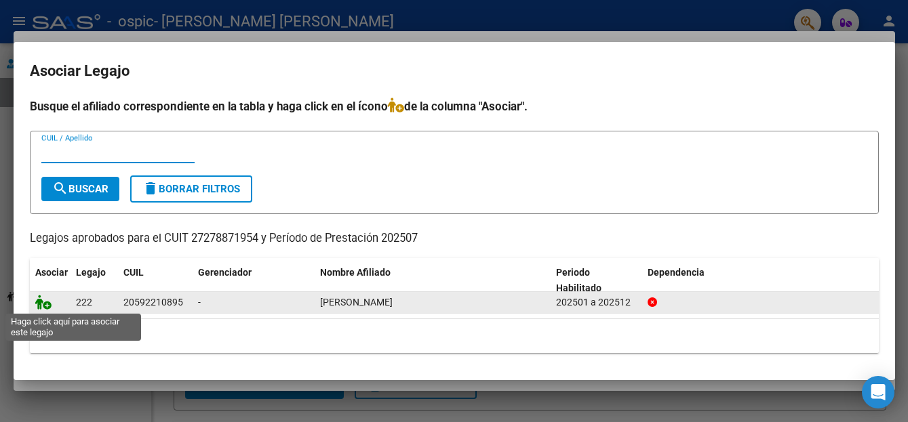 The width and height of the screenshot is (908, 422). I want to click on datatable-header-cell: Legajo, so click(94, 281).